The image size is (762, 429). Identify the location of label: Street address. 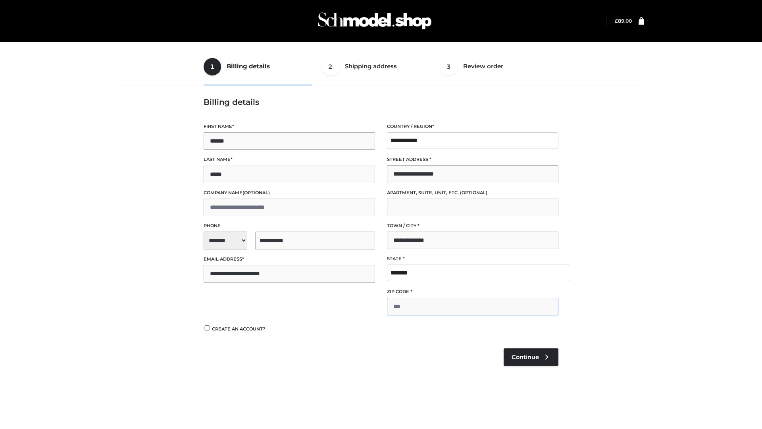
(473, 159).